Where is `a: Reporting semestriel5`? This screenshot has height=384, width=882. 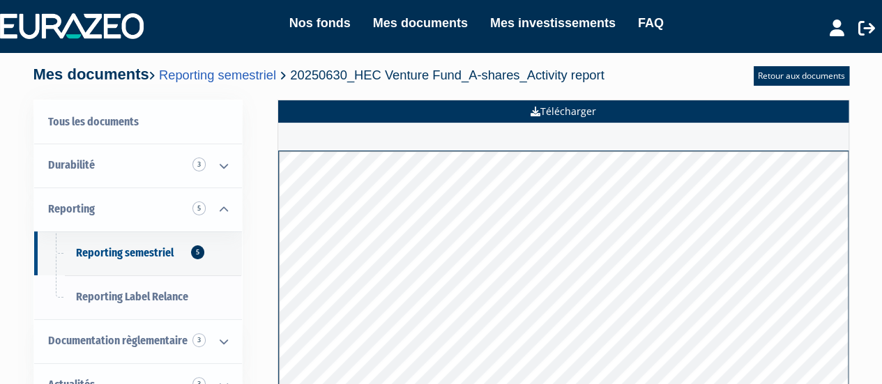 a: Reporting semestriel5 is located at coordinates (138, 253).